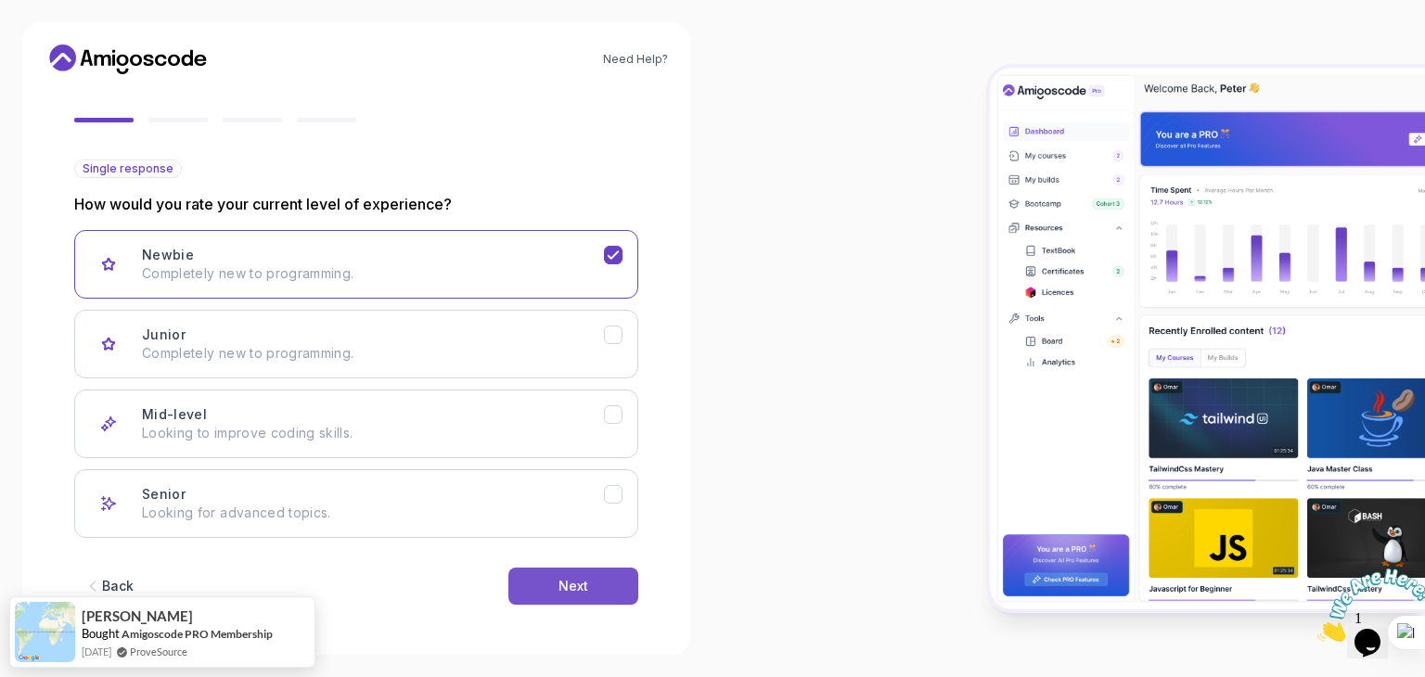 Image resolution: width=1425 pixels, height=677 pixels. I want to click on a: ProveSource, so click(159, 651).